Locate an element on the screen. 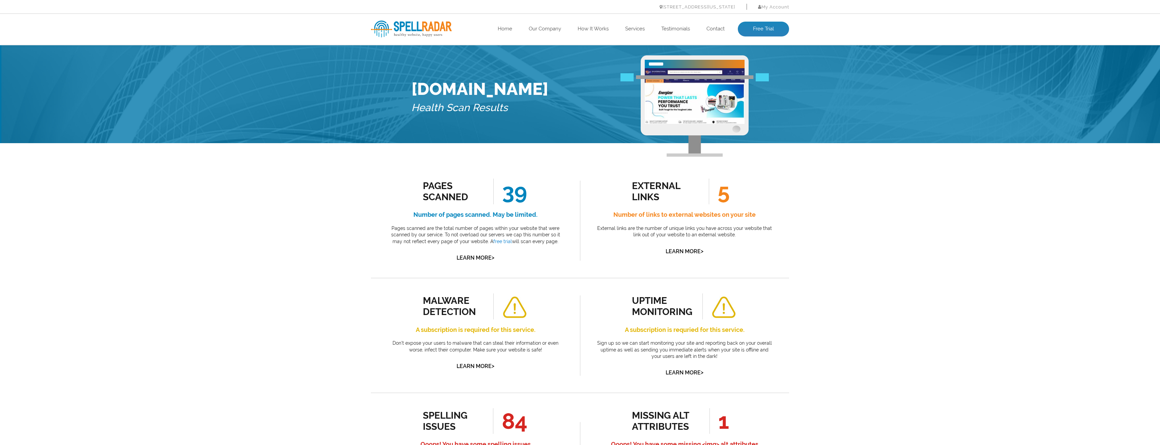 The height and width of the screenshot is (445, 1160). div: uptime monitoring is located at coordinates (662, 306).